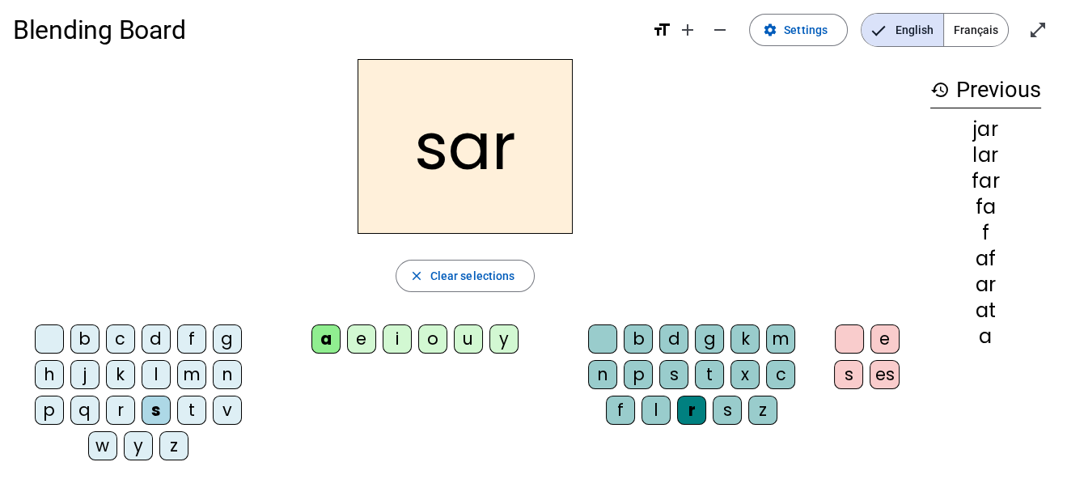 The width and height of the screenshot is (1067, 479). What do you see at coordinates (720, 30) in the screenshot?
I see `button: Decrease font size` at bounding box center [720, 30].